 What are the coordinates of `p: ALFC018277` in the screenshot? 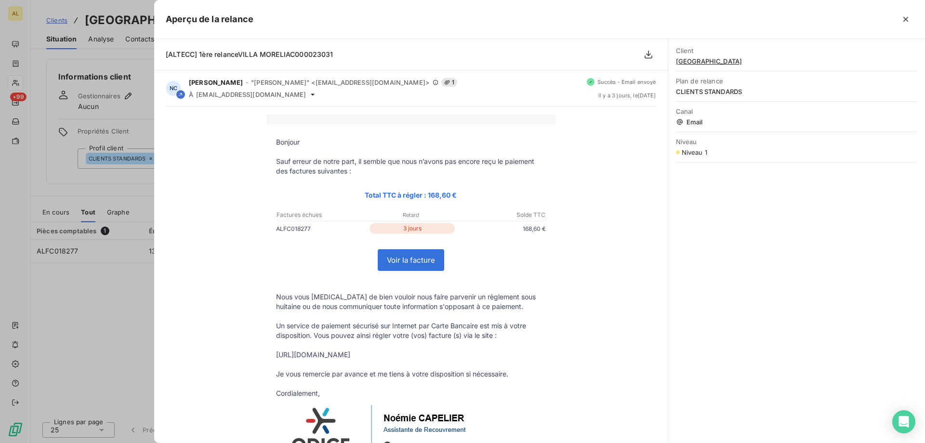 It's located at (322, 228).